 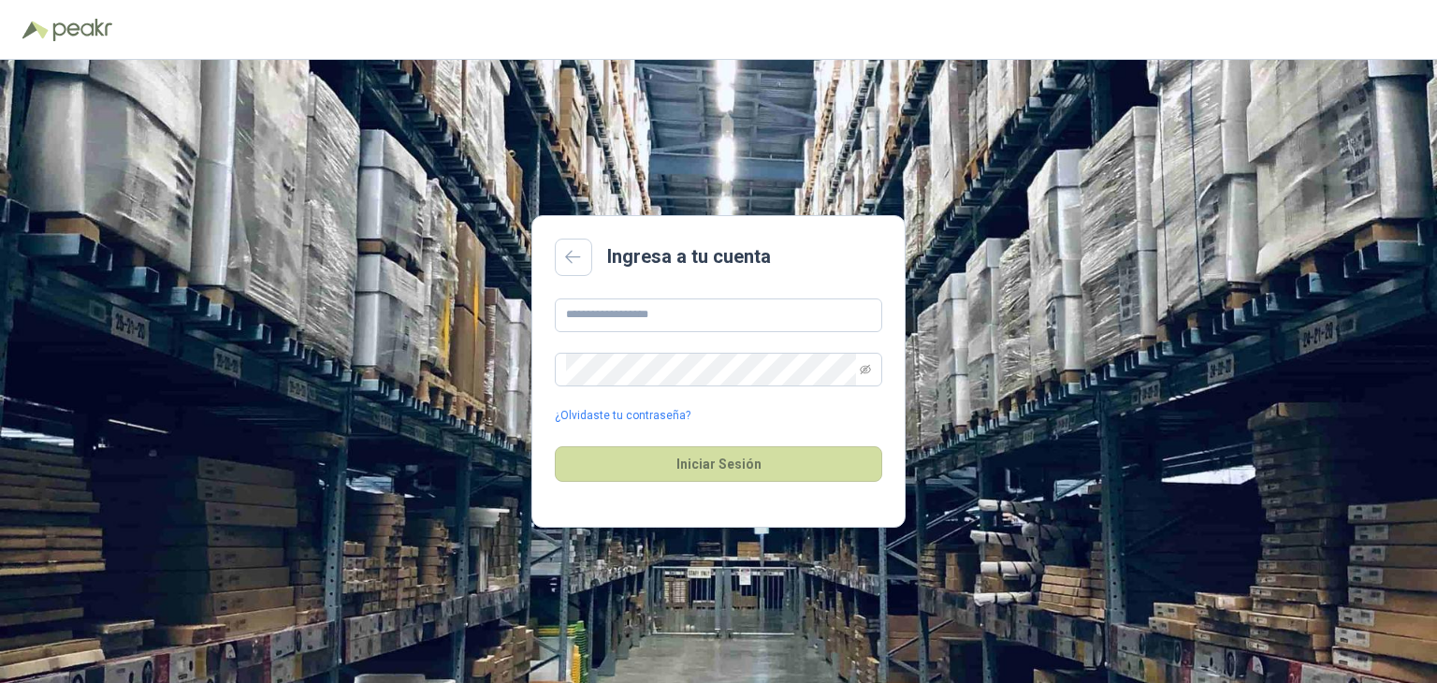 I want to click on span: eye-invisible, so click(x=865, y=369).